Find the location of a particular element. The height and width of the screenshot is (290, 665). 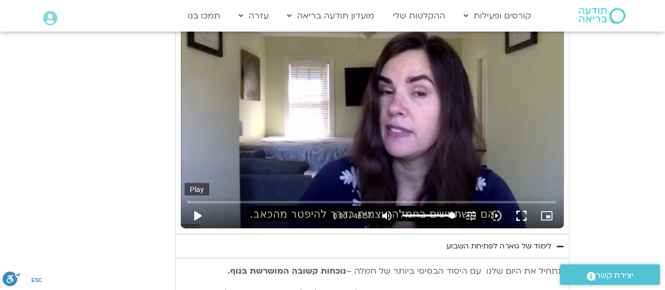

a: קורסים ופעילות is located at coordinates (497, 16).